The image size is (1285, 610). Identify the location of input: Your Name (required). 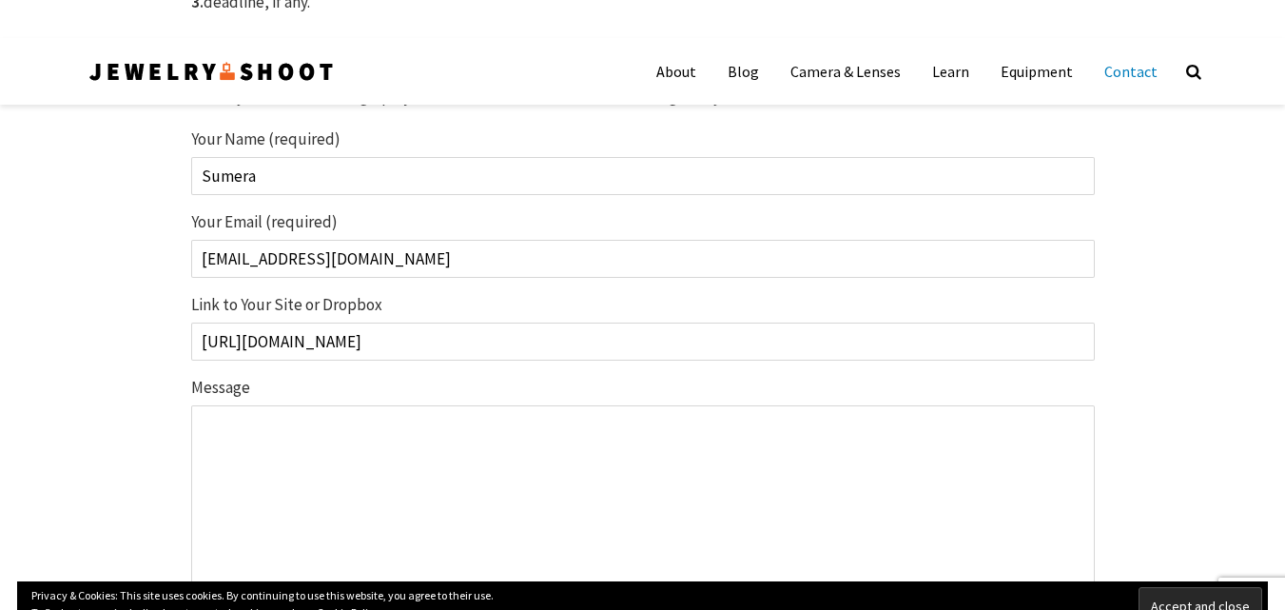
(643, 176).